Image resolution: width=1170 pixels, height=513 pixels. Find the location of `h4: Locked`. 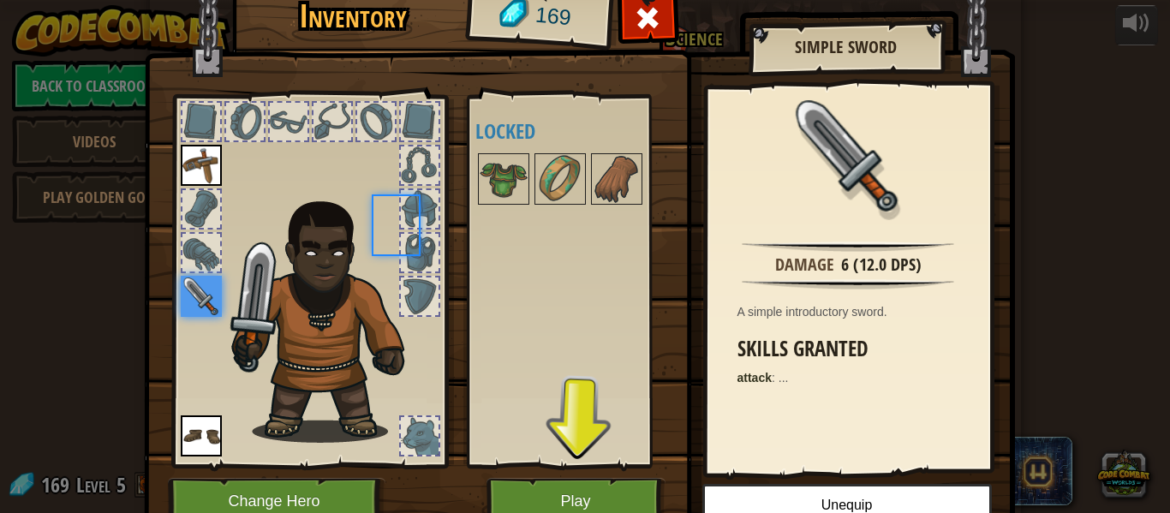

h4: Locked is located at coordinates (576, 131).